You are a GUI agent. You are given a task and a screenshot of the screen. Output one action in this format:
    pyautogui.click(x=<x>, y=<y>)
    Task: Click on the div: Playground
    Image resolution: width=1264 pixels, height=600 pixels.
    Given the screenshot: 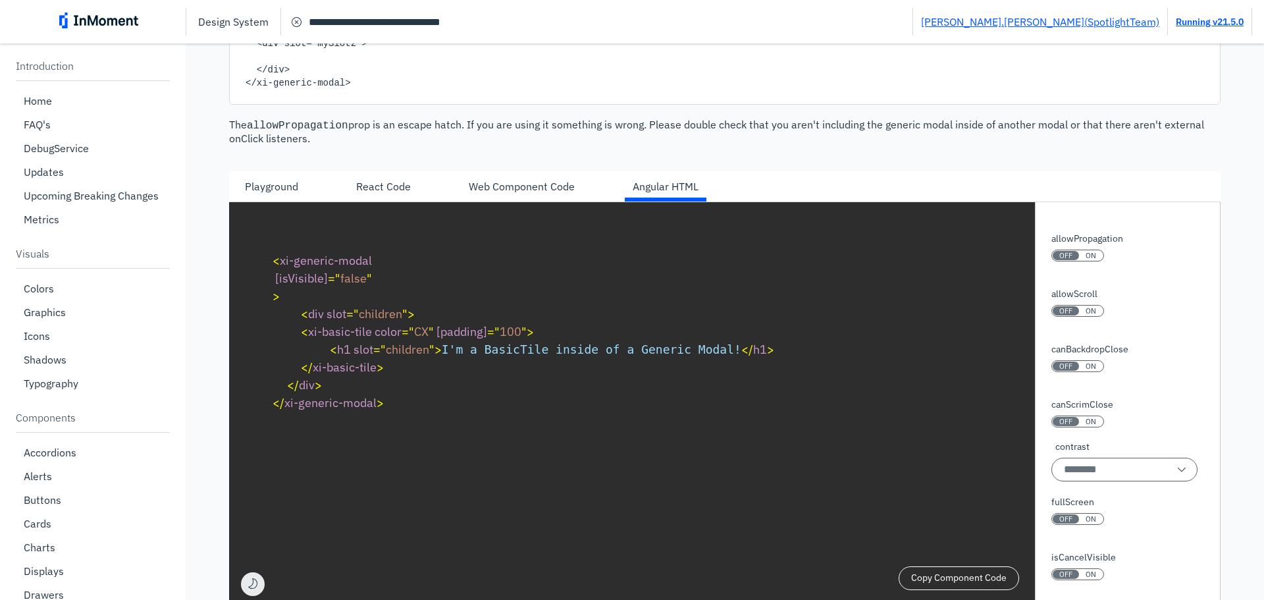 What is the action you would take?
    pyautogui.click(x=271, y=186)
    